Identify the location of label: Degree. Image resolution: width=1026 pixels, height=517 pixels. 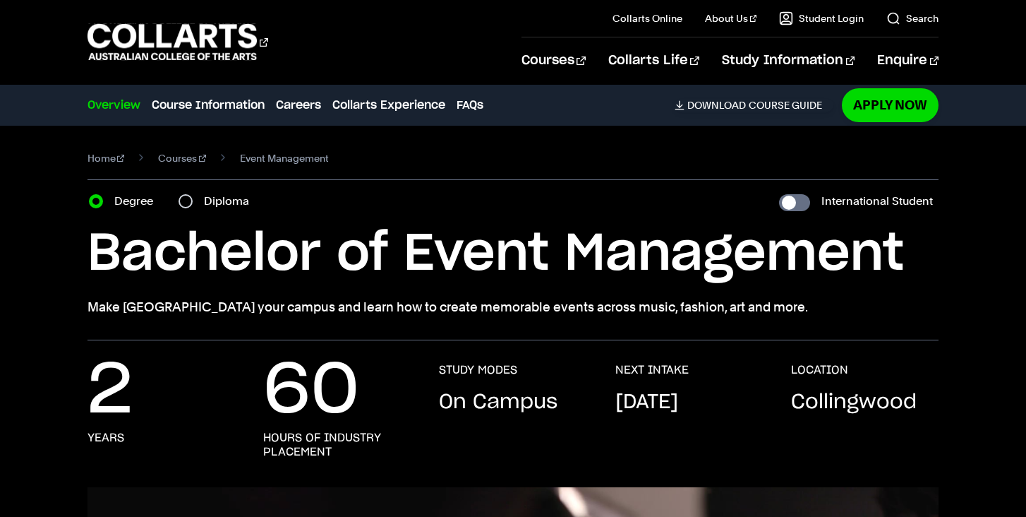
(138, 201).